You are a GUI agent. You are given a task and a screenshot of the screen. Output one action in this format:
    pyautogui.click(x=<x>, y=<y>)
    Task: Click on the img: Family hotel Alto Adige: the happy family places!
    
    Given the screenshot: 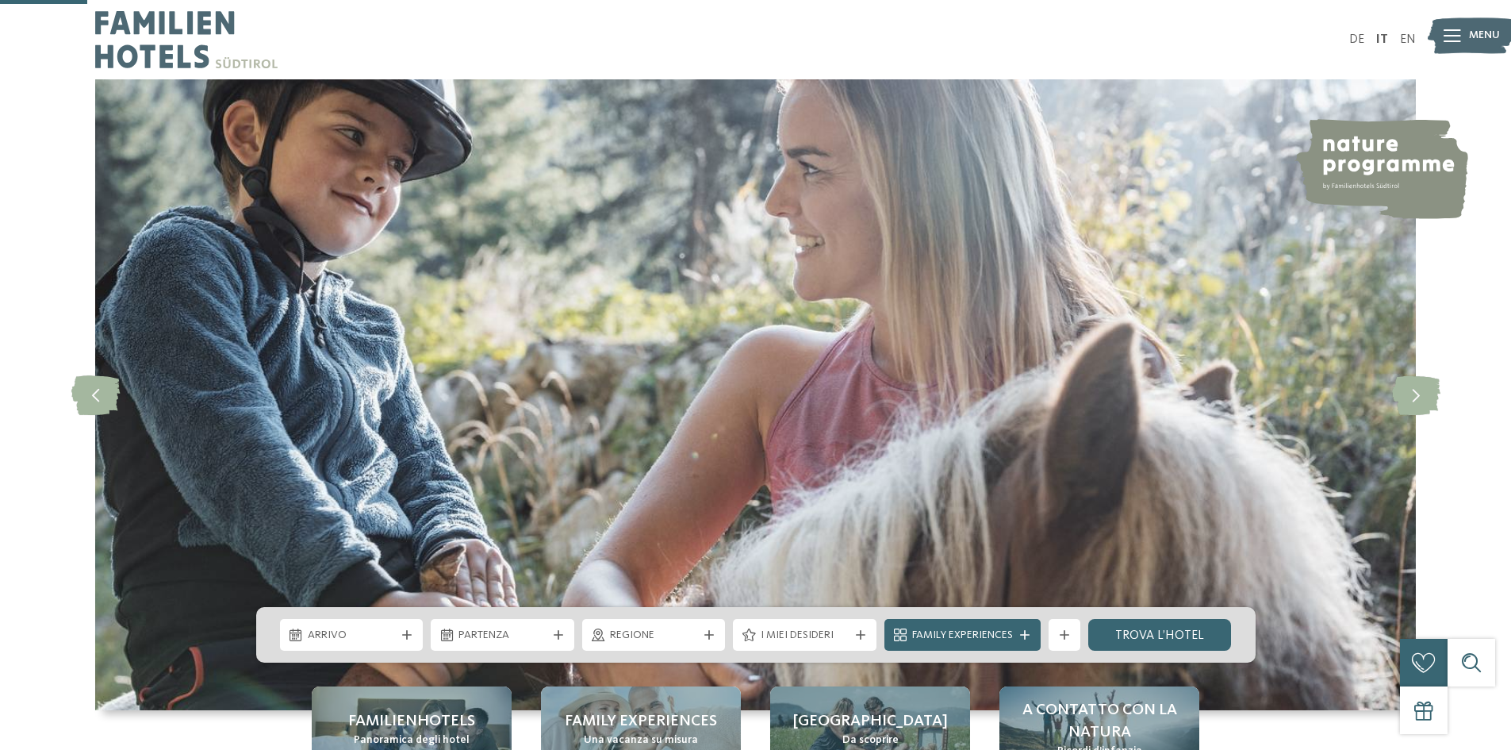 What is the action you would take?
    pyautogui.click(x=755, y=394)
    